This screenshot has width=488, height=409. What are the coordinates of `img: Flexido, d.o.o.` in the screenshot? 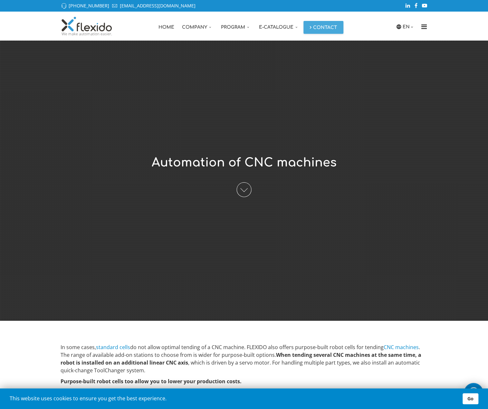 It's located at (87, 26).